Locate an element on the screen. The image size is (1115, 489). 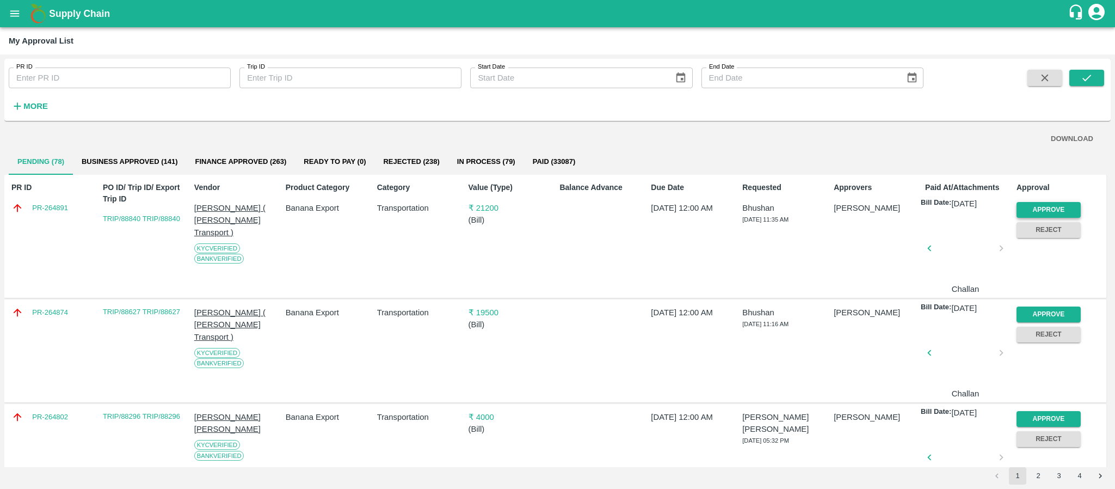
p: Approval is located at coordinates (1060, 187).